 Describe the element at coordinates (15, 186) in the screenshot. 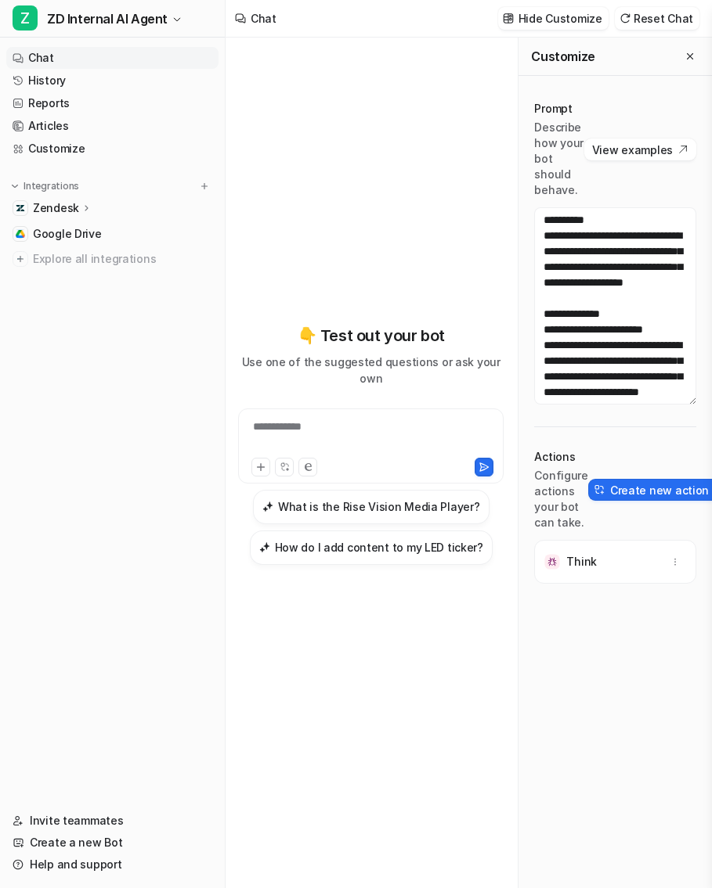

I see `img: expand menu` at that location.